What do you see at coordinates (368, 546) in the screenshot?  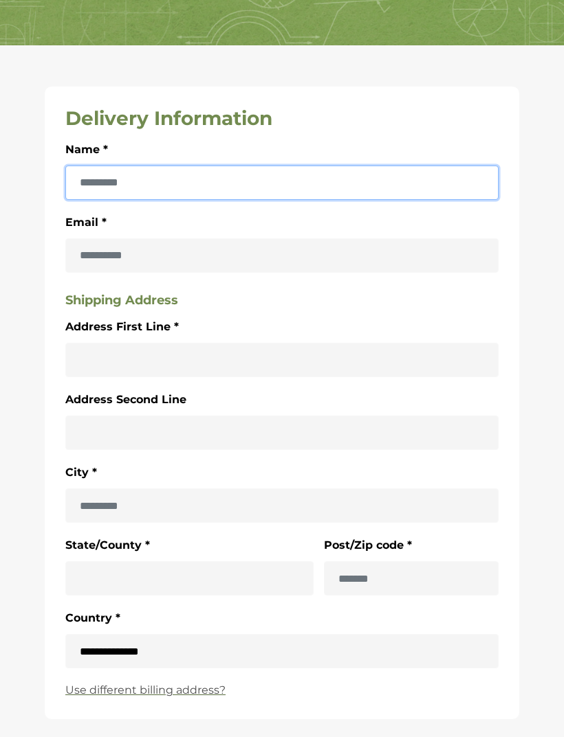 I see `label: Post/Zip code *` at bounding box center [368, 546].